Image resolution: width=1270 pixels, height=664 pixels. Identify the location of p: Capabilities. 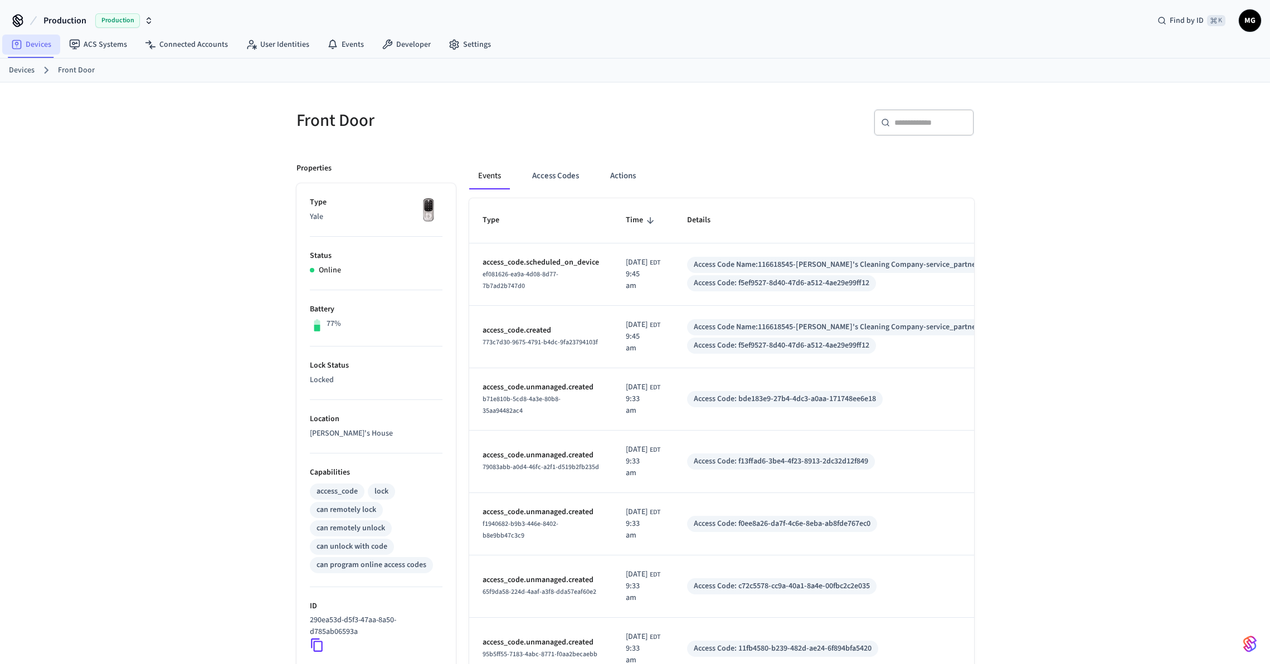
(376, 472).